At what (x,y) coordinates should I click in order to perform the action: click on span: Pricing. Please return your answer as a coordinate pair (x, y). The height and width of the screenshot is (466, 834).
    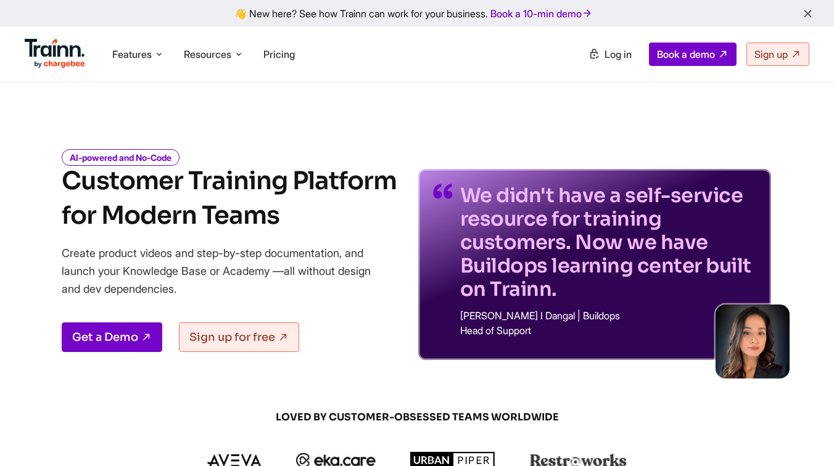
    Looking at the image, I should click on (279, 54).